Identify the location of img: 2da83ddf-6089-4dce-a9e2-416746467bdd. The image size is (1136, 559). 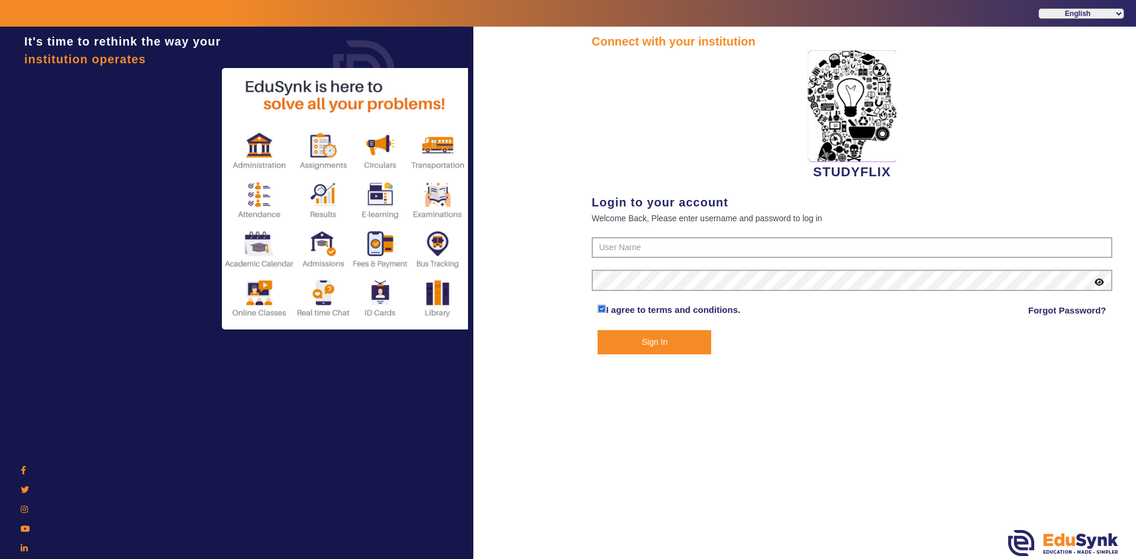
(852, 106).